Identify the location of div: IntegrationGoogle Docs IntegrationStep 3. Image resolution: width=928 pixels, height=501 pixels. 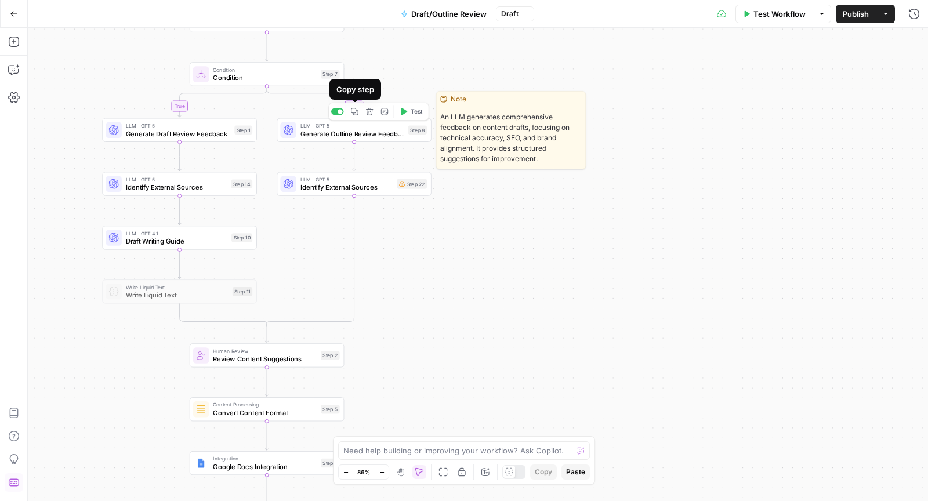
(267, 463).